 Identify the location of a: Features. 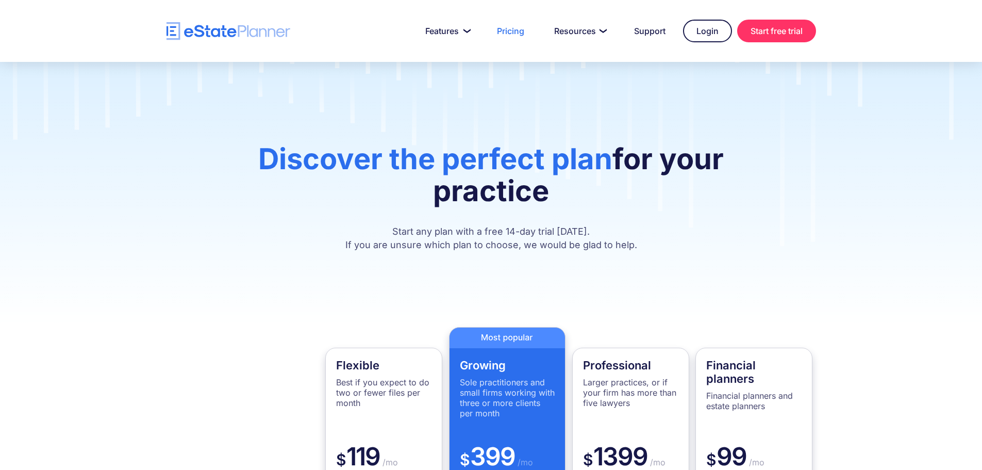
(446, 31).